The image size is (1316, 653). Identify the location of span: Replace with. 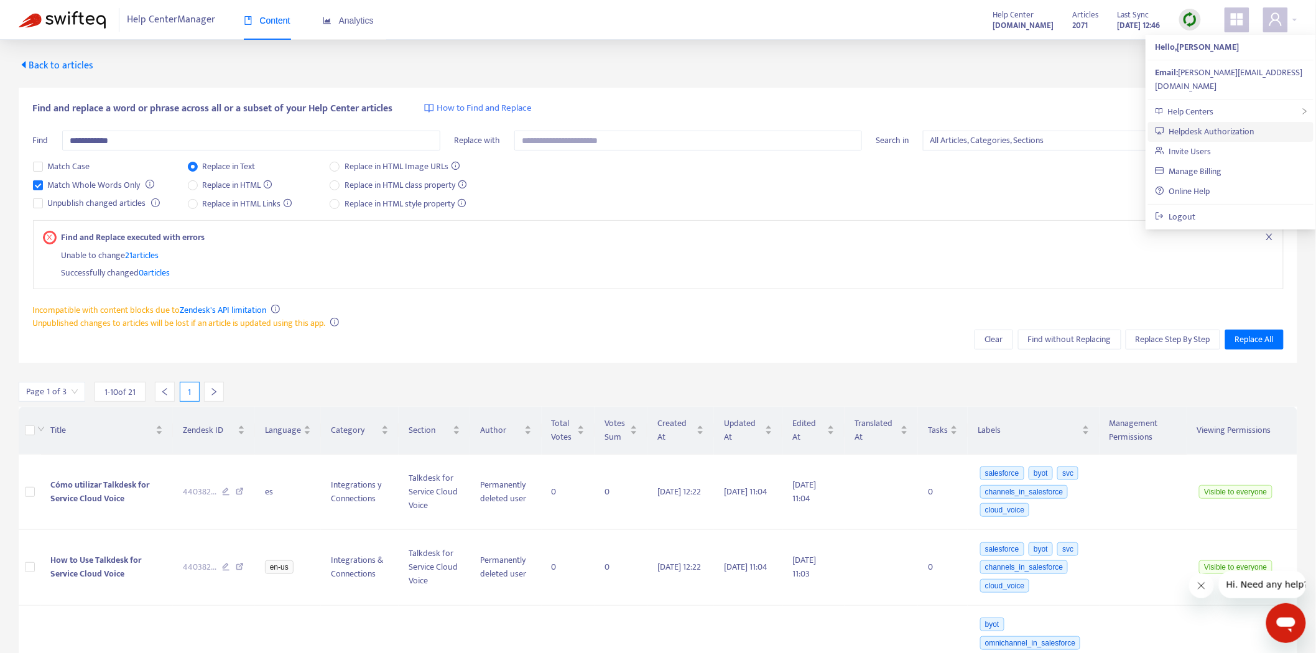
(477, 140).